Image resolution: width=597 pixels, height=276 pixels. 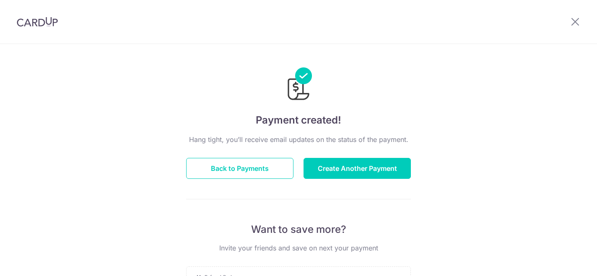 I want to click on h4: Payment created!, so click(x=298, y=120).